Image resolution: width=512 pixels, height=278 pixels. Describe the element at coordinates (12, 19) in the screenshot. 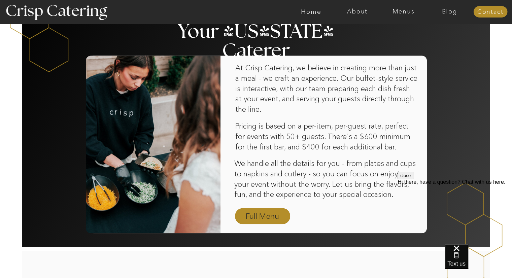

I see `span: Text us` at that location.